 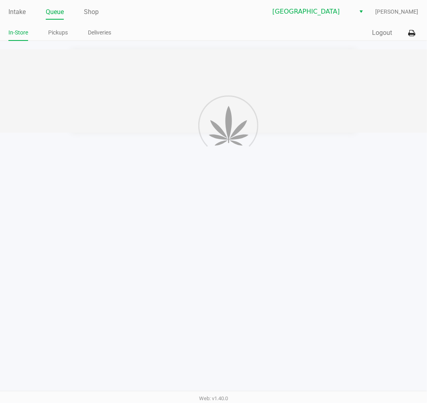 I want to click on button: Logout, so click(x=382, y=33).